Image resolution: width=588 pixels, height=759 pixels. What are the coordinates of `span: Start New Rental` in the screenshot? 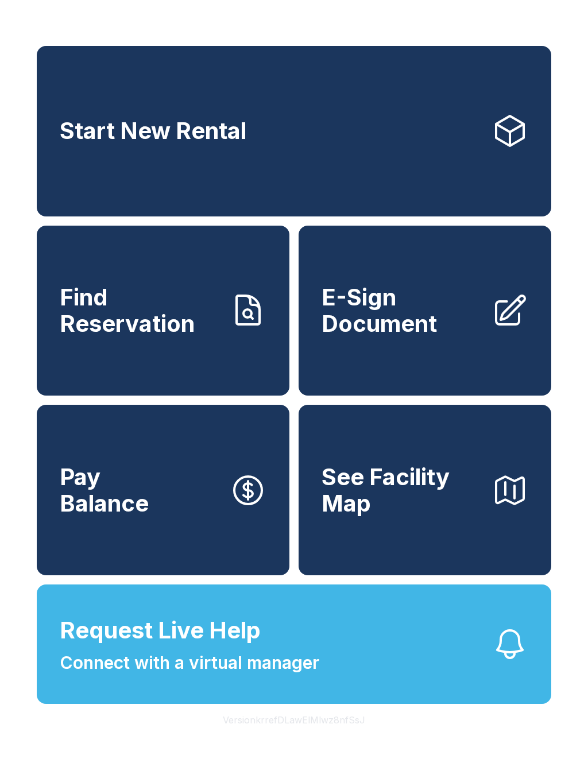 It's located at (153, 131).